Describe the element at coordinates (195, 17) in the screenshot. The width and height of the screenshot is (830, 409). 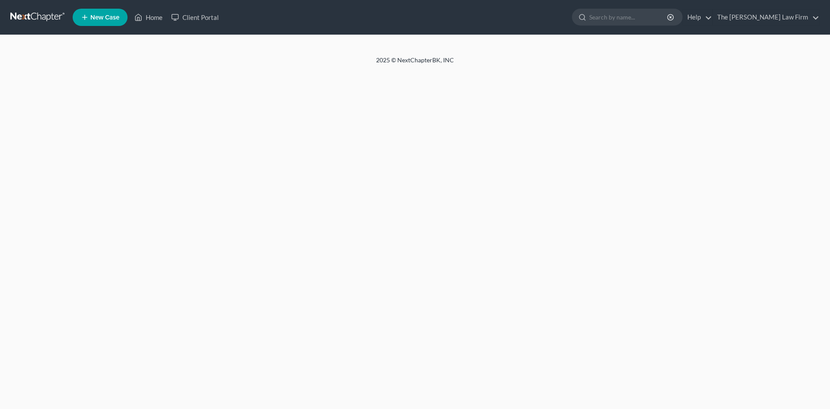
I see `a: Client Portal` at that location.